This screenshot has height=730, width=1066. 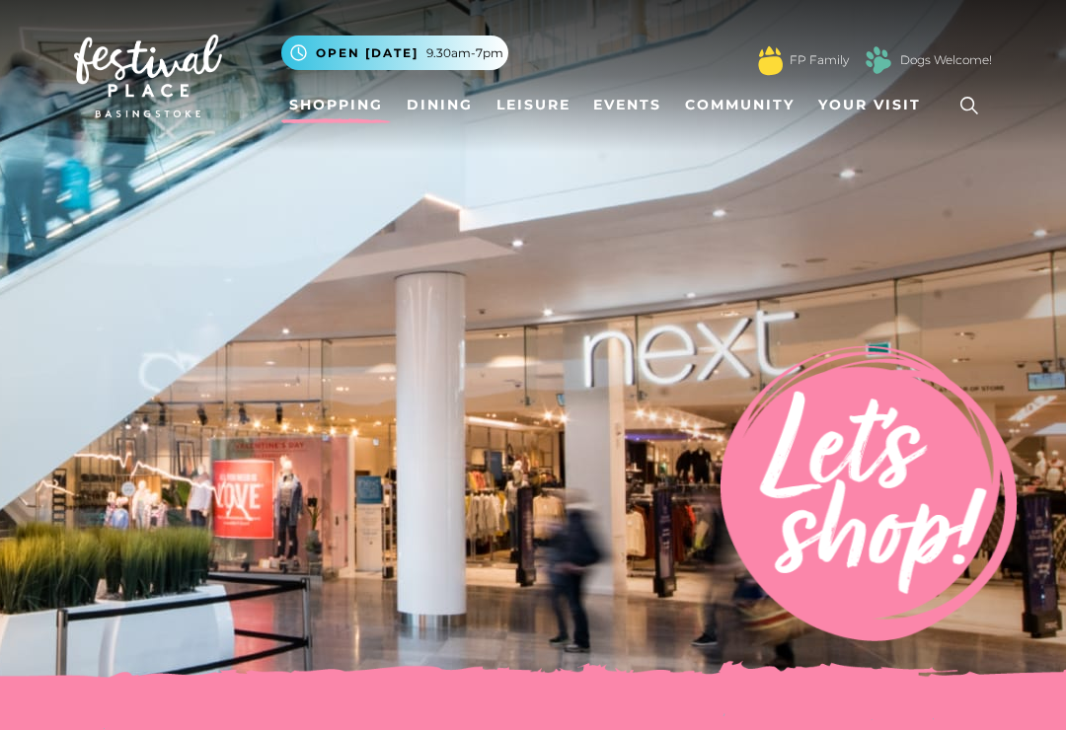 What do you see at coordinates (336, 105) in the screenshot?
I see `a: Shopping` at bounding box center [336, 105].